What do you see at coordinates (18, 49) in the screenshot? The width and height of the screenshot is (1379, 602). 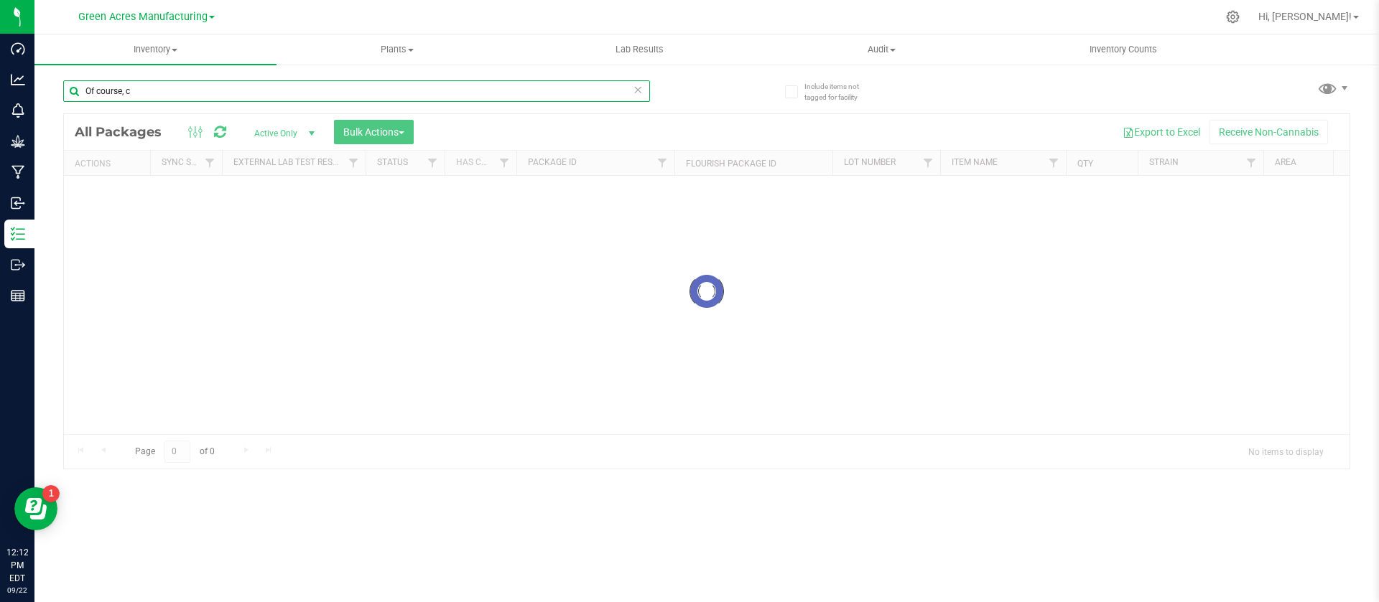 I see `inline-svg: Dashboard` at bounding box center [18, 49].